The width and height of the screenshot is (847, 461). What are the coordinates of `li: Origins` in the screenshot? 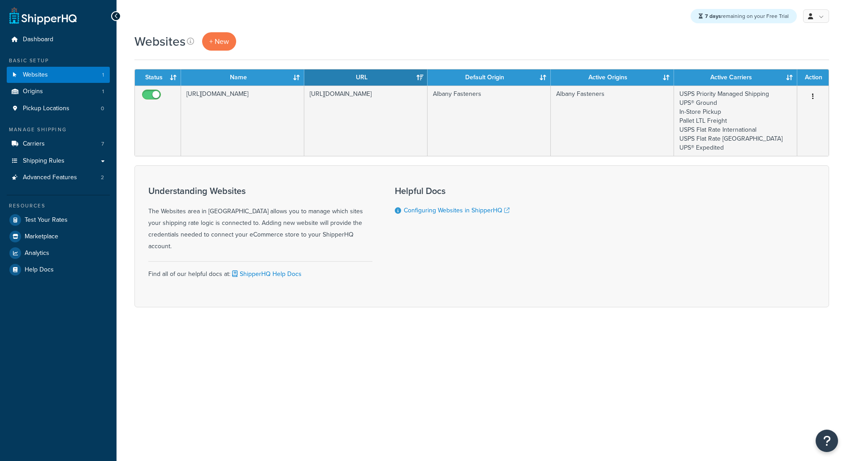 It's located at (58, 91).